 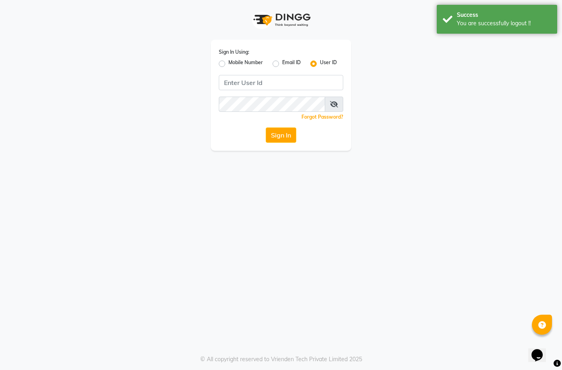 What do you see at coordinates (281, 135) in the screenshot?
I see `button: Sign In` at bounding box center [281, 135].